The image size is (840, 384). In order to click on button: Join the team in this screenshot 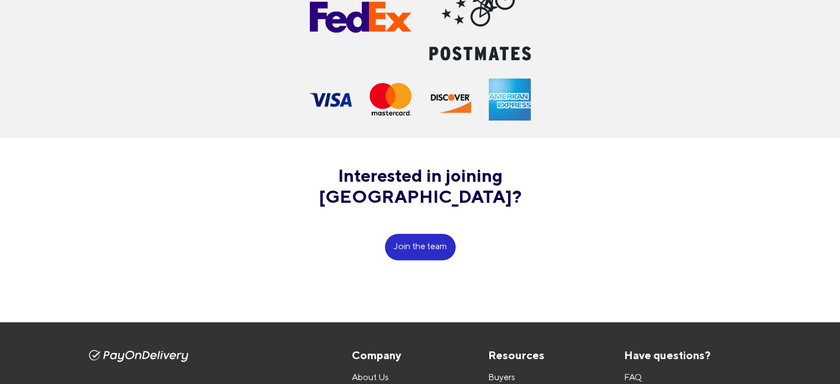, I will do `click(420, 247)`.